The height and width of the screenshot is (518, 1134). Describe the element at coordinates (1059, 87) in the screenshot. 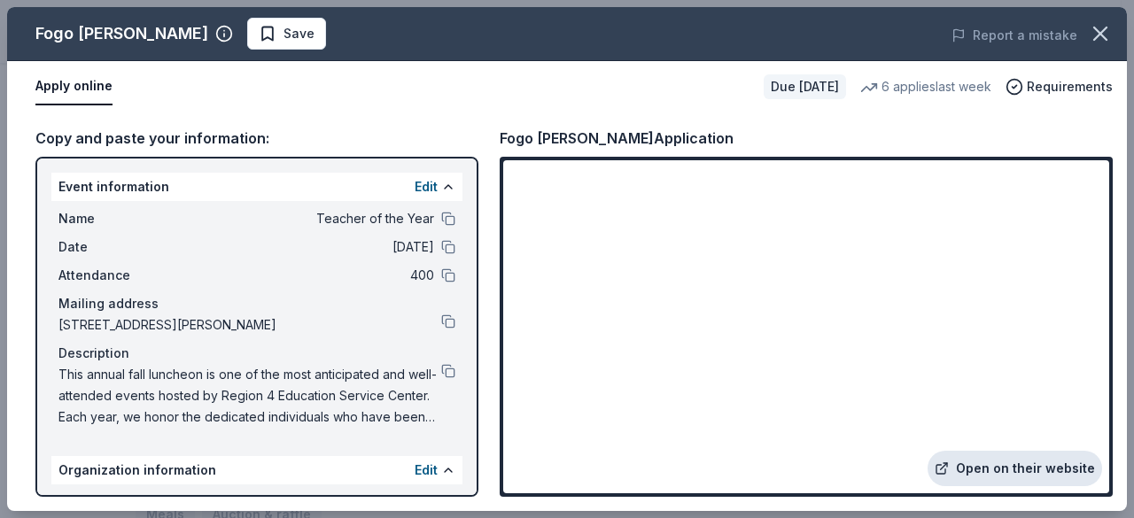

I see `button: Requirements` at that location.